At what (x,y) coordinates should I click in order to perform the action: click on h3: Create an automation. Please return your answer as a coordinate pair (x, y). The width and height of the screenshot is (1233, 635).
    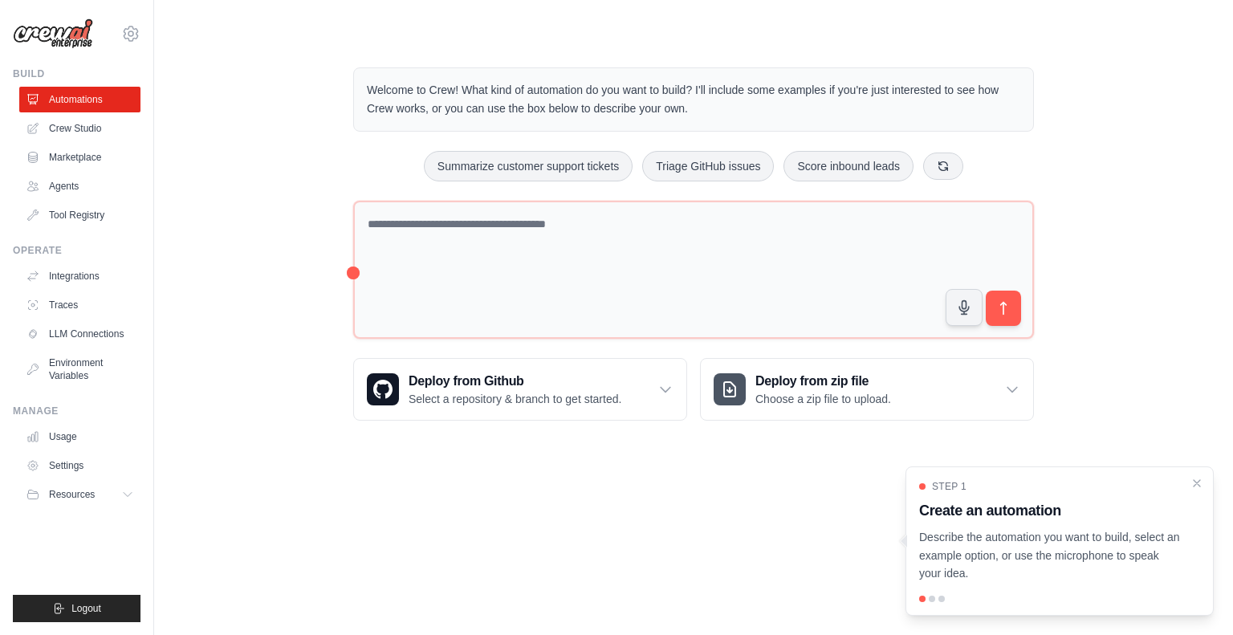
    Looking at the image, I should click on (1050, 510).